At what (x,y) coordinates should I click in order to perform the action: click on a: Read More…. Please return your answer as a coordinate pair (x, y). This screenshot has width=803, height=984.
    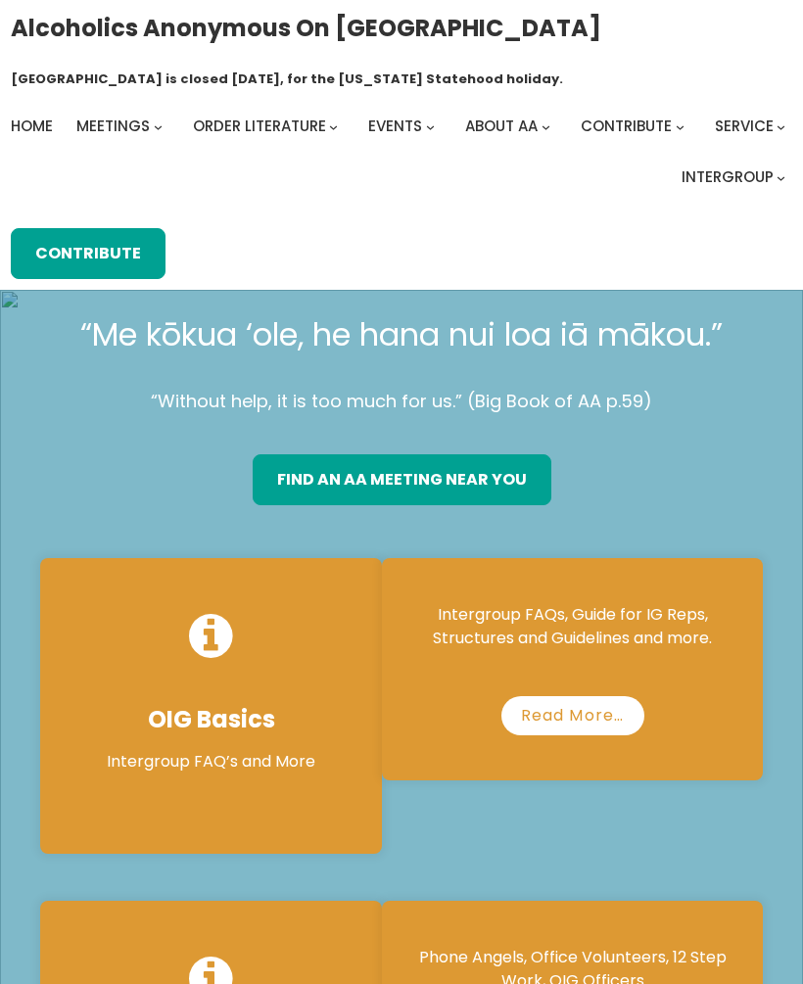
    Looking at the image, I should click on (573, 716).